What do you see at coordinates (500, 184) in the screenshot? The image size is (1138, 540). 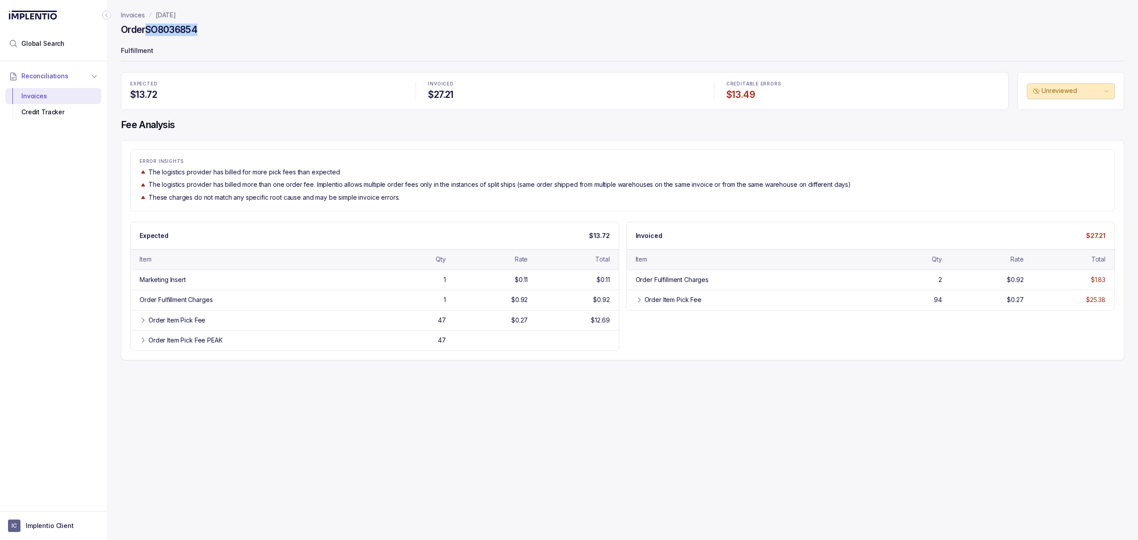 I see `p: The logistics provider has billed more than one order fee. Implentio allows multiple order fees o...` at bounding box center [500, 184].